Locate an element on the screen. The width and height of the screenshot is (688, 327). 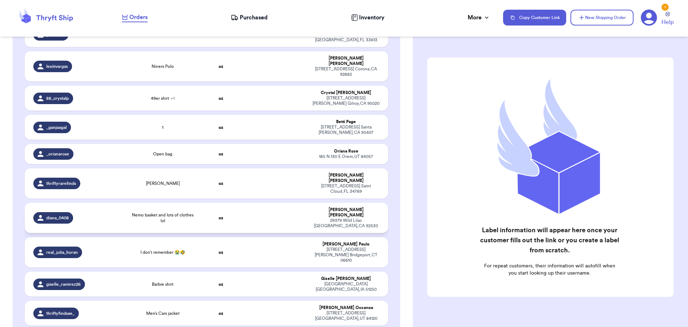
p: For repeat customers, their information will autofill when you start looking up their username. is located at coordinates (549, 269).